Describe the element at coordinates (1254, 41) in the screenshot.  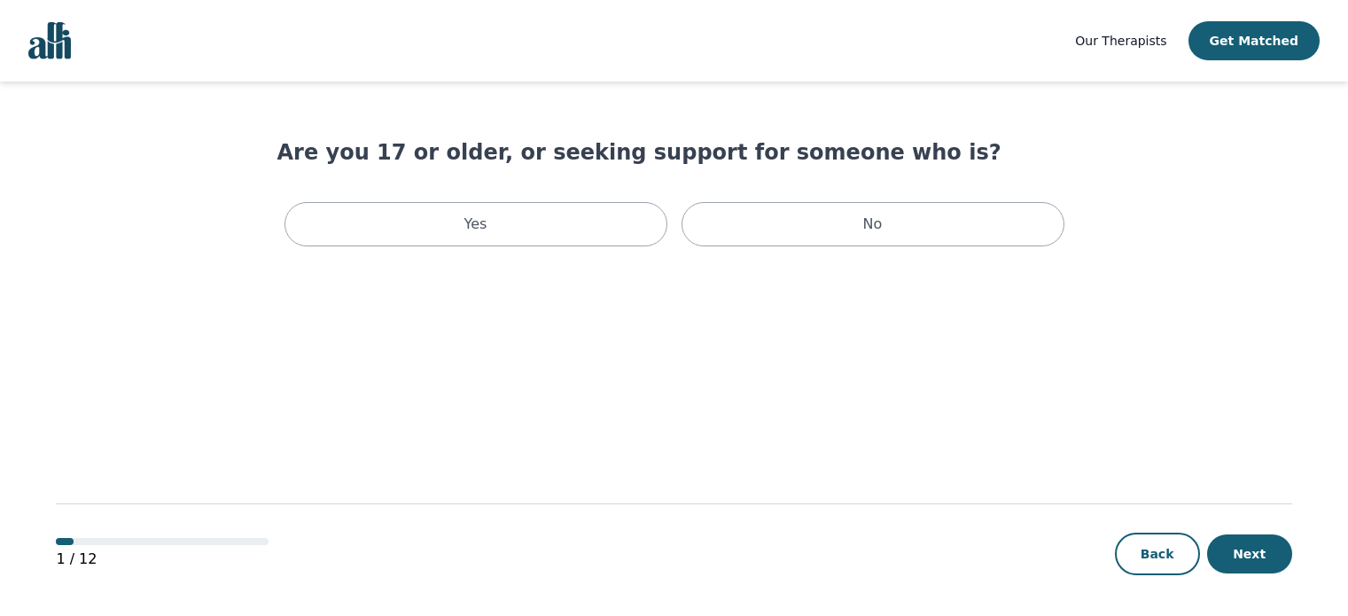
I see `button: Get Matched` at that location.